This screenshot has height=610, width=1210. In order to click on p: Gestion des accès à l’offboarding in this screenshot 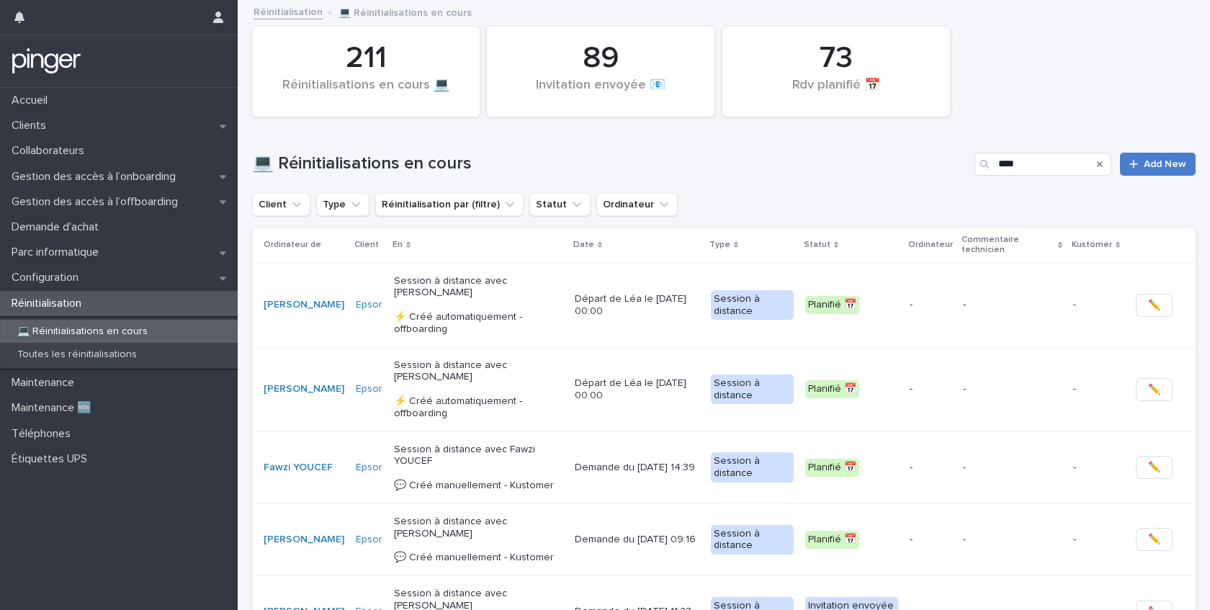, I will do `click(97, 202)`.